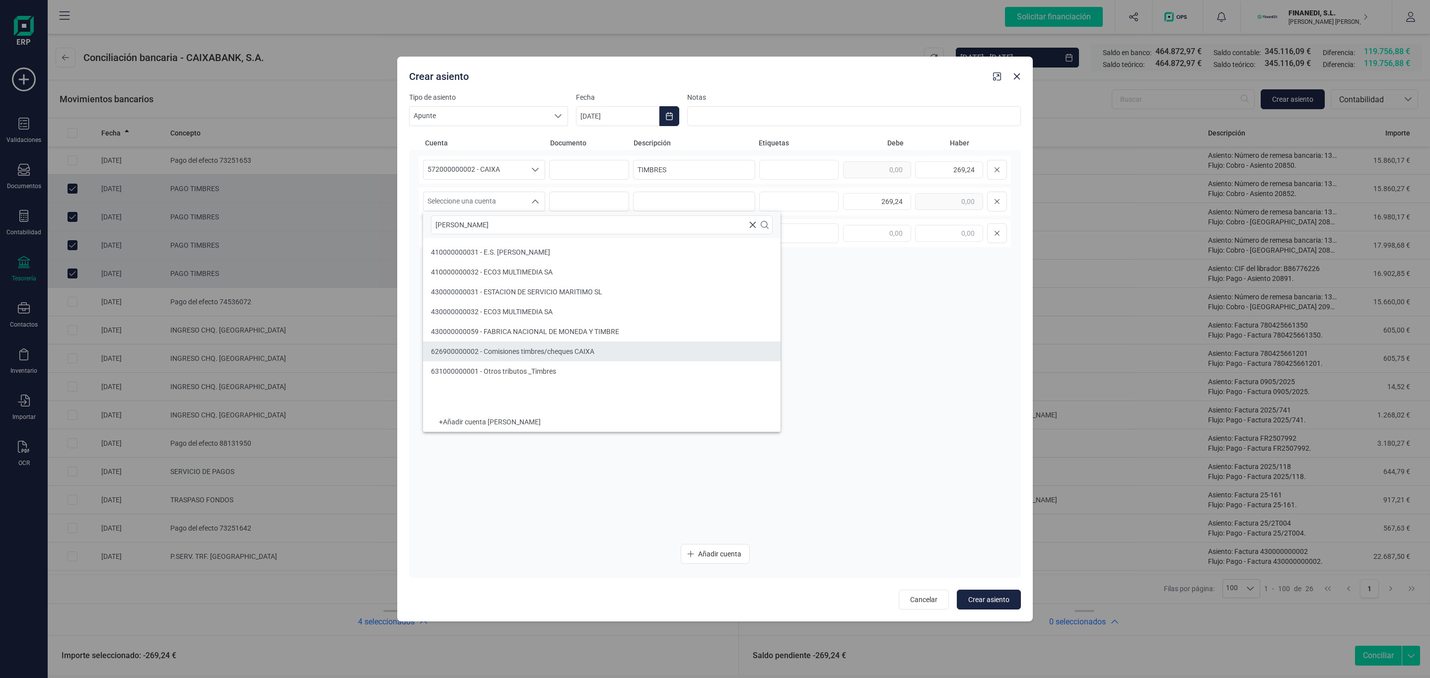 Image resolution: width=1430 pixels, height=678 pixels. Describe the element at coordinates (602, 332) in the screenshot. I see `li: 430000000059 - FABRICA NACIONAL DE MONEDA Y TIMBRE` at that location.